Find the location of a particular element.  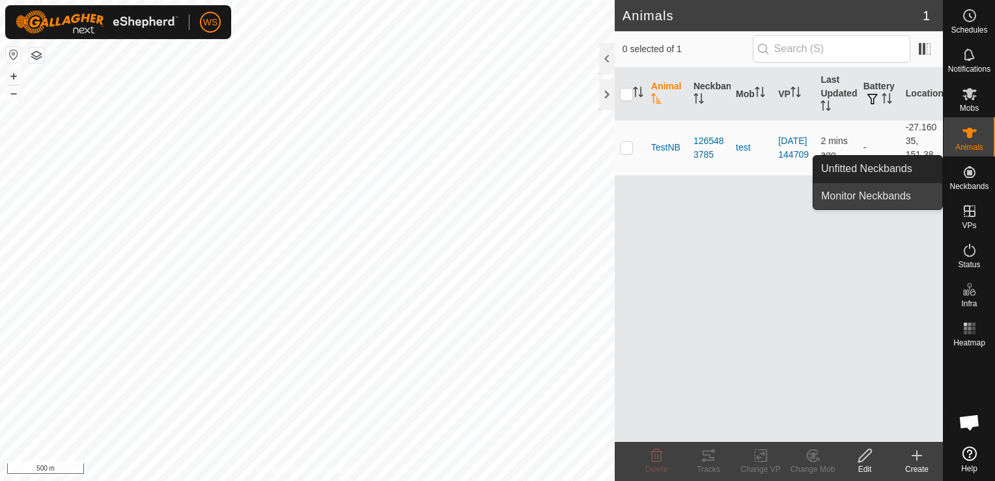

div: Change VP is located at coordinates (761, 469).